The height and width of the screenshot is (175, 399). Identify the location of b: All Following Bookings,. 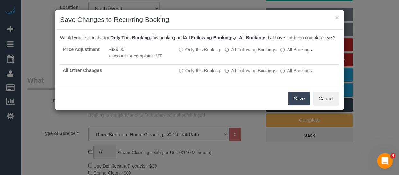
(210, 38).